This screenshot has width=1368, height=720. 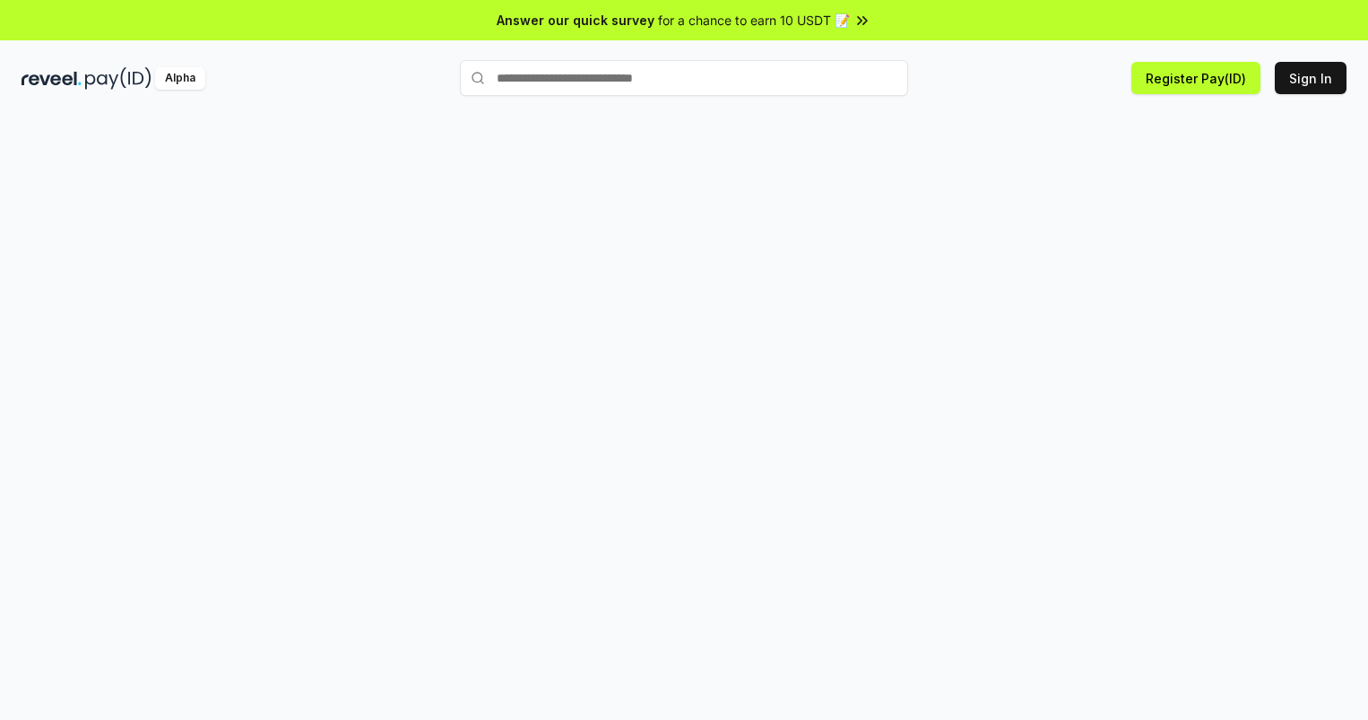 I want to click on span: for a chance to earn 10 USDT 📝, so click(x=754, y=20).